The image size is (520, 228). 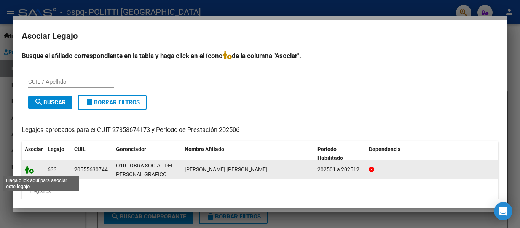 I want to click on span: Dependencia, so click(x=385, y=149).